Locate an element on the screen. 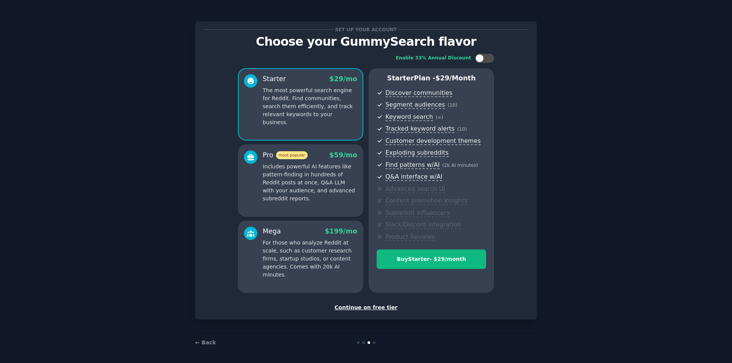  span: Customer development themes is located at coordinates (433, 141).